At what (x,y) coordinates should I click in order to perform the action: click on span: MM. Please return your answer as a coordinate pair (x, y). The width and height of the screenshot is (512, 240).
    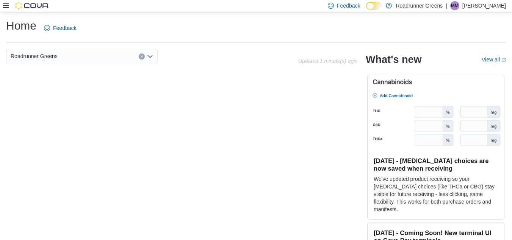
    Looking at the image, I should click on (455, 6).